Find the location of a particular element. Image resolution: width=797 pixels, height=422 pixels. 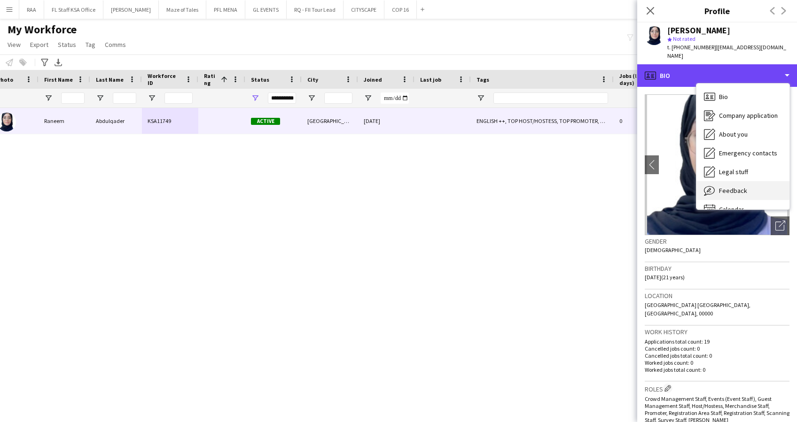

div: Company application is located at coordinates (743, 116).